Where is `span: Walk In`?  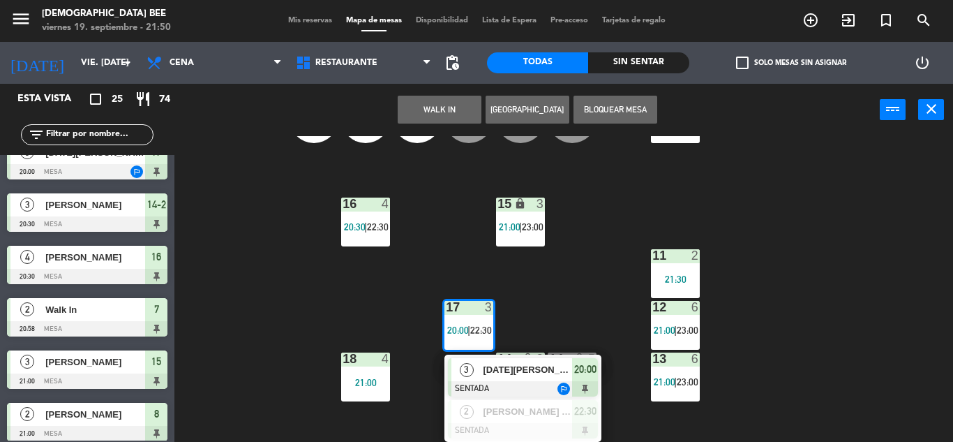 span: Walk In is located at coordinates (95, 309).